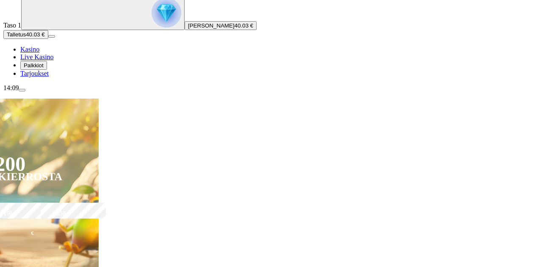 The width and height of the screenshot is (540, 267). What do you see at coordinates (11, 88) in the screenshot?
I see `span: 14:09` at bounding box center [11, 88].